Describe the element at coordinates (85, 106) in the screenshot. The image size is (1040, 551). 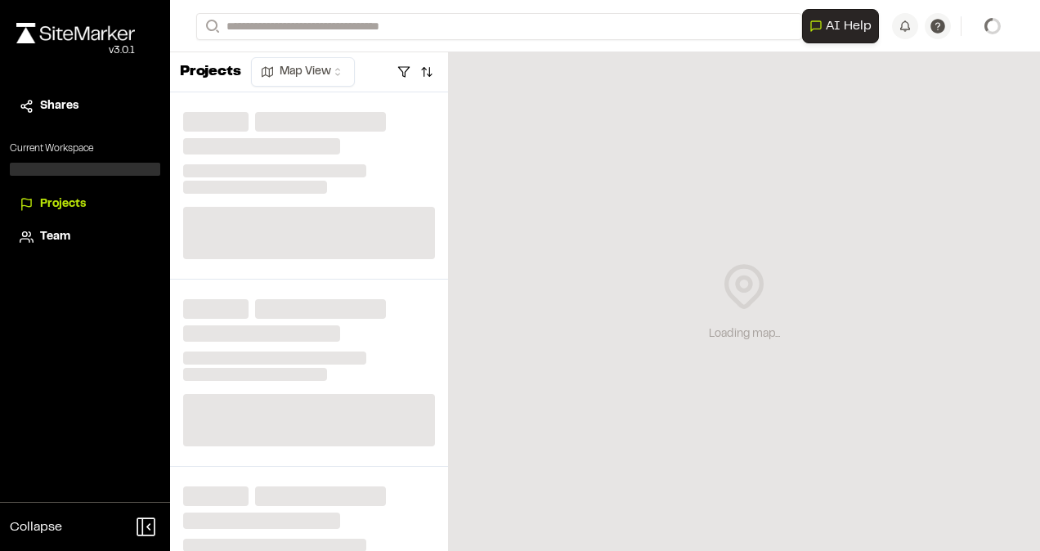
I see `a: Shares` at that location.